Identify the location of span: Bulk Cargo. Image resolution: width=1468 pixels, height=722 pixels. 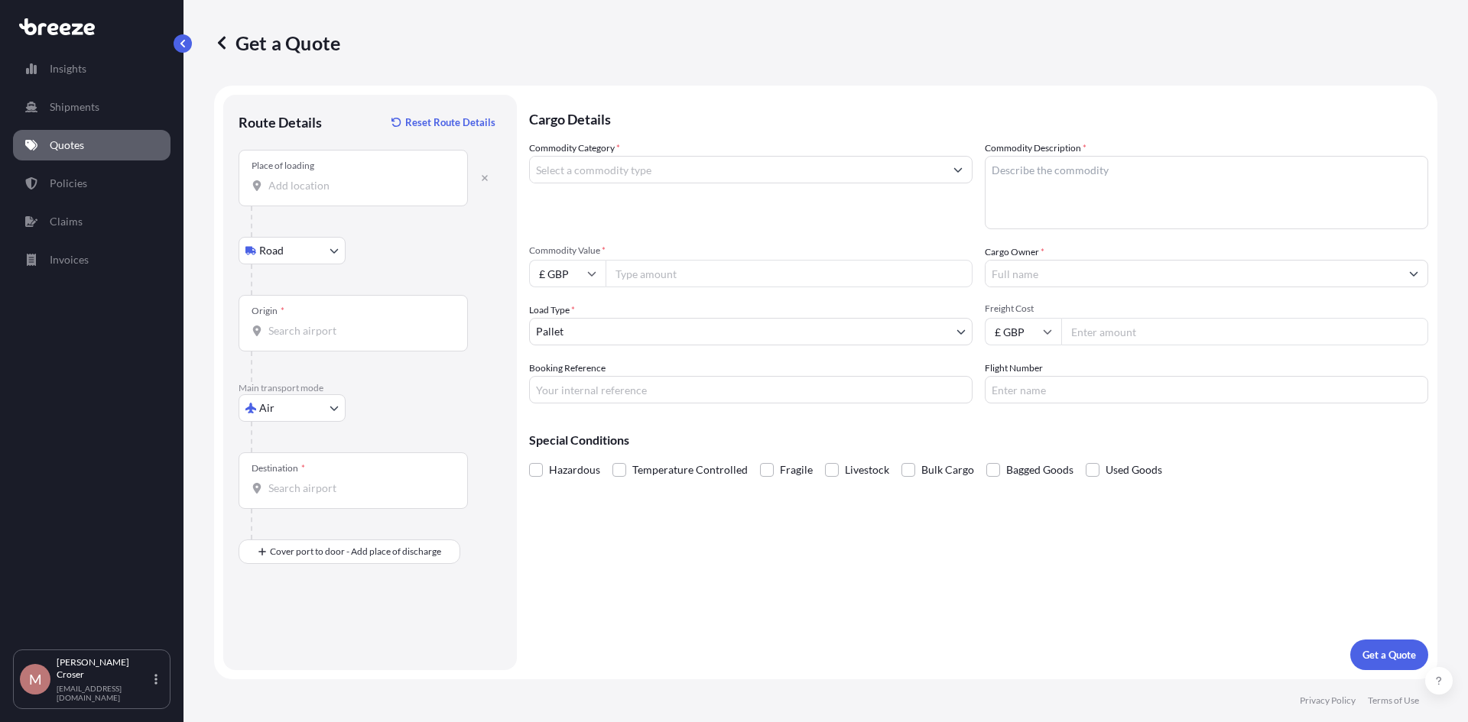
(947, 470).